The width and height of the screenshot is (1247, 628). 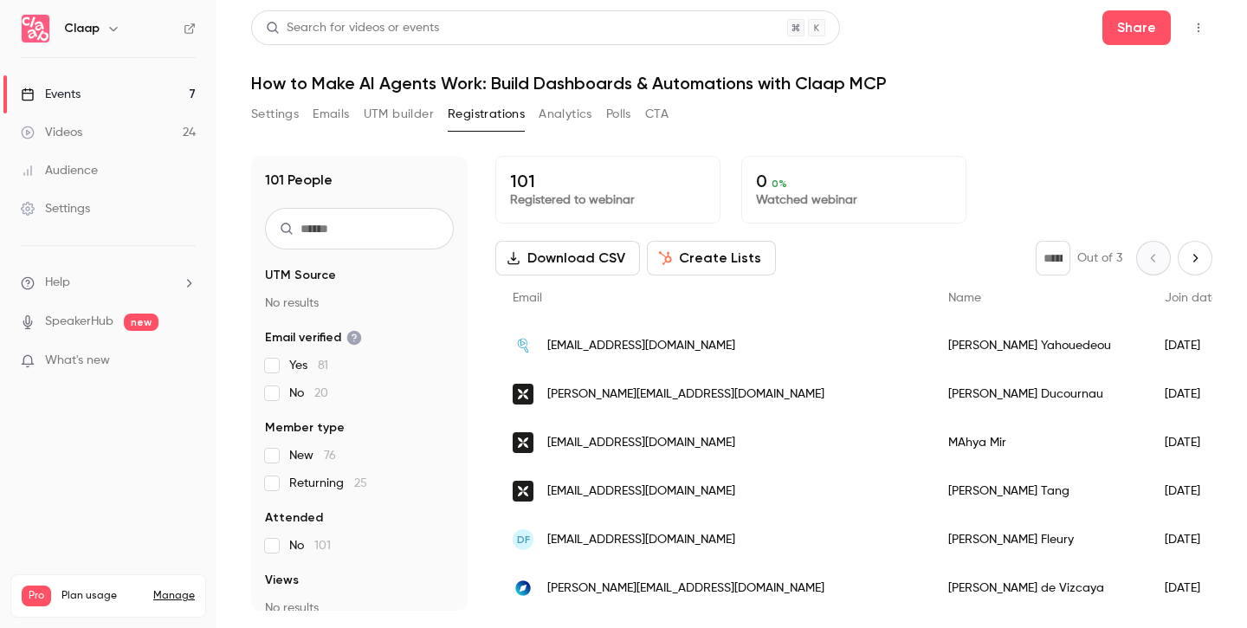 What do you see at coordinates (323, 365) in the screenshot?
I see `span: 81` at bounding box center [323, 365].